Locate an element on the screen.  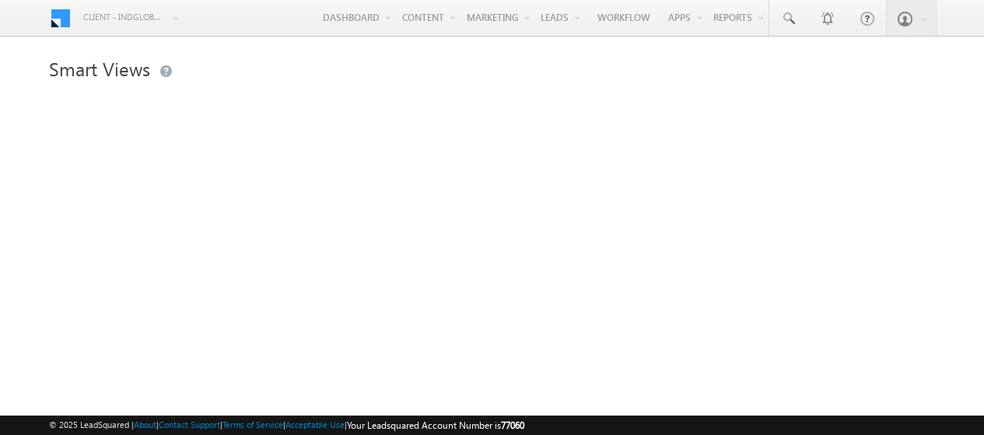
a: Acceptable Use is located at coordinates (315, 424).